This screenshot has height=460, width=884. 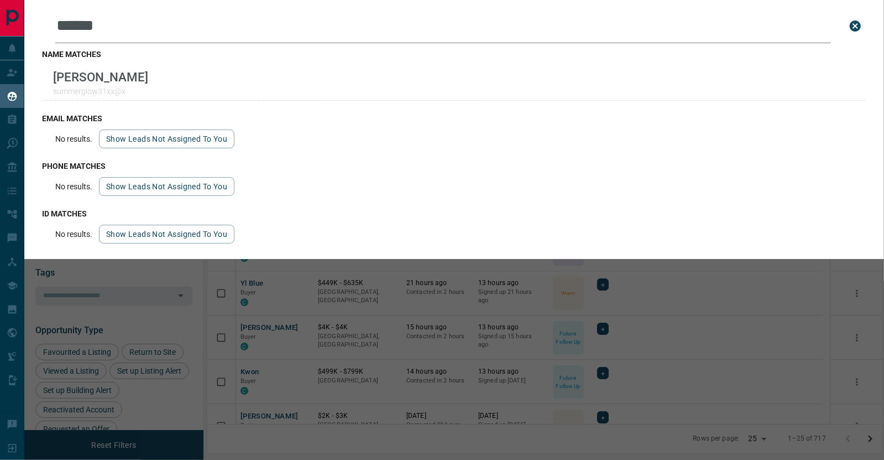 What do you see at coordinates (454, 213) in the screenshot?
I see `h3: id matches` at bounding box center [454, 213].